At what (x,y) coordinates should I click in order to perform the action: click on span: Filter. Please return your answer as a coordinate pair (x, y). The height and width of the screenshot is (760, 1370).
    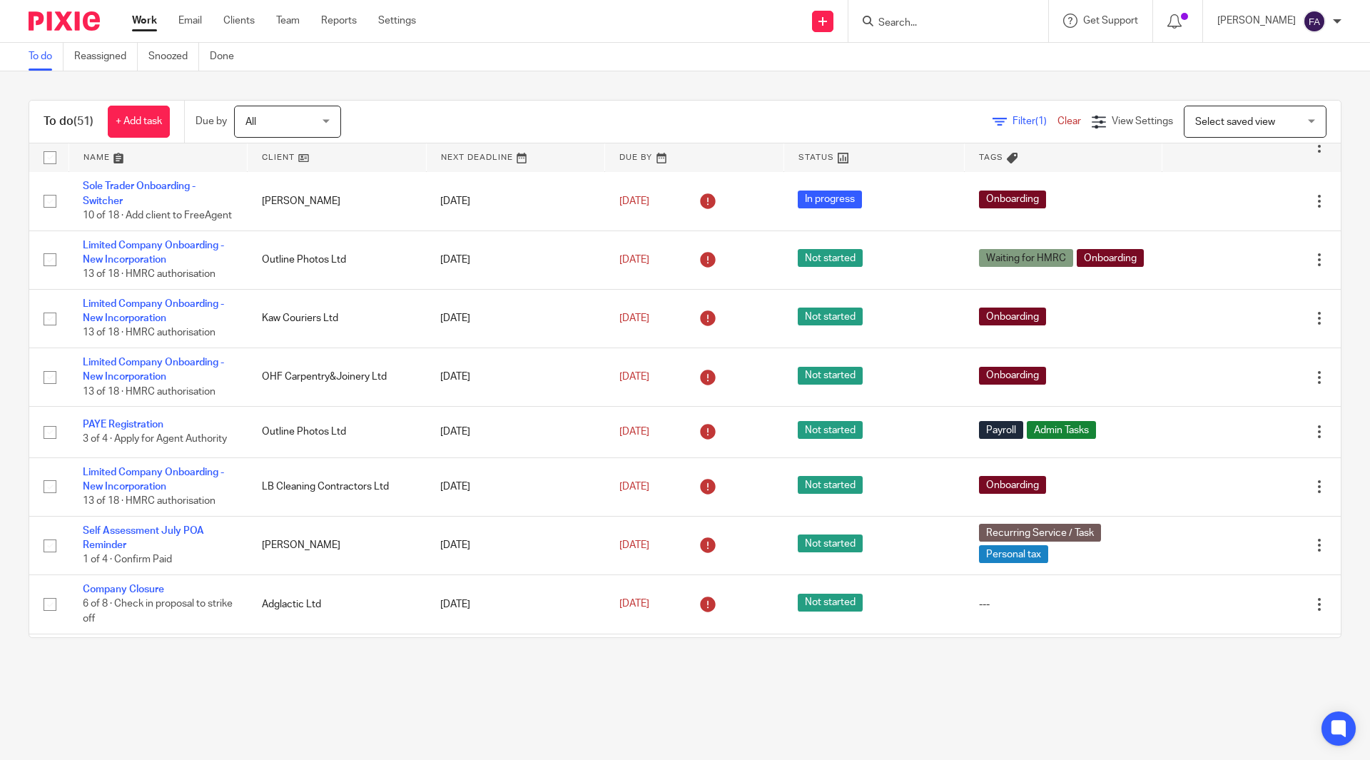
    Looking at the image, I should click on (1035, 121).